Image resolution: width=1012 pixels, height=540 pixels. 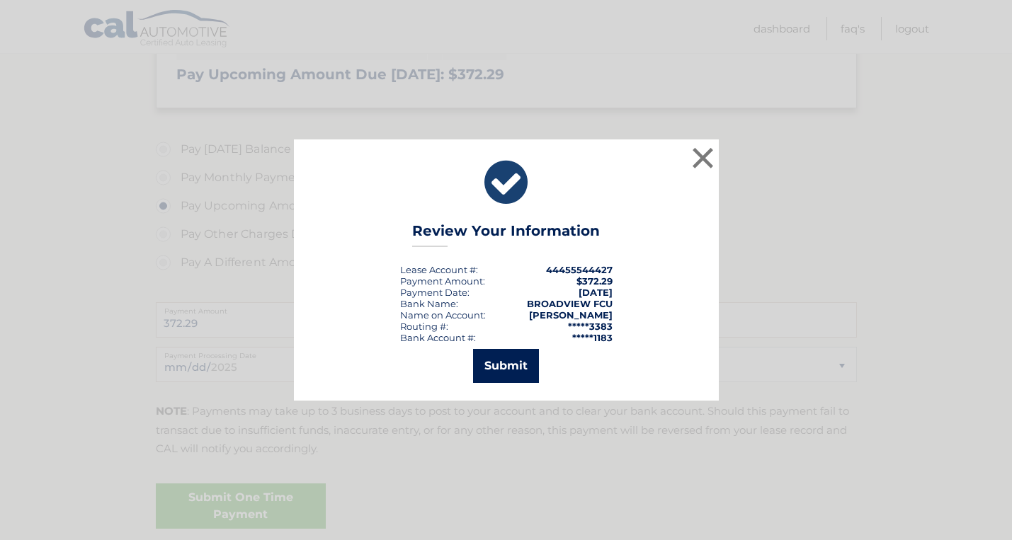 What do you see at coordinates (594, 281) in the screenshot?
I see `span: $372.29` at bounding box center [594, 281].